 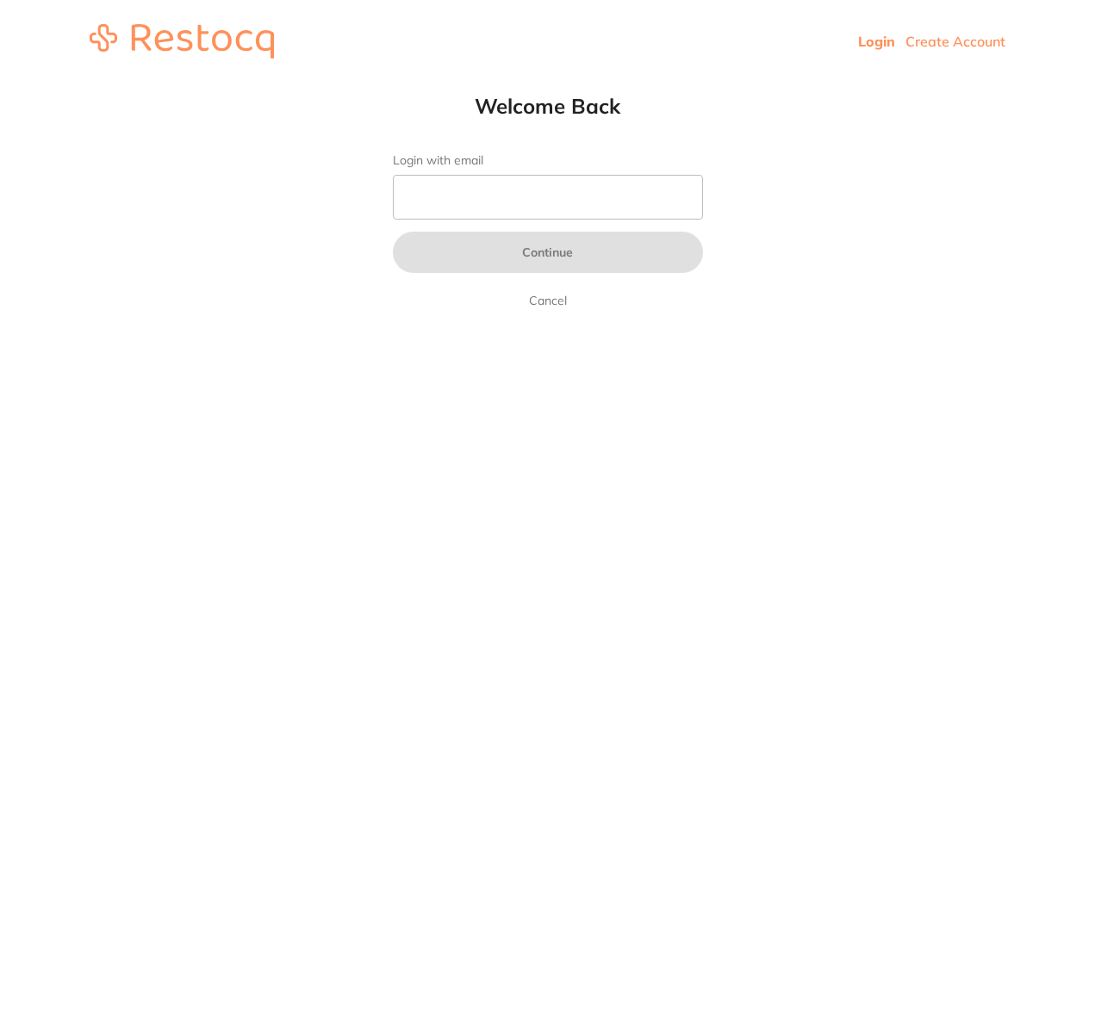 What do you see at coordinates (548, 301) in the screenshot?
I see `a: Cancel` at bounding box center [548, 301].